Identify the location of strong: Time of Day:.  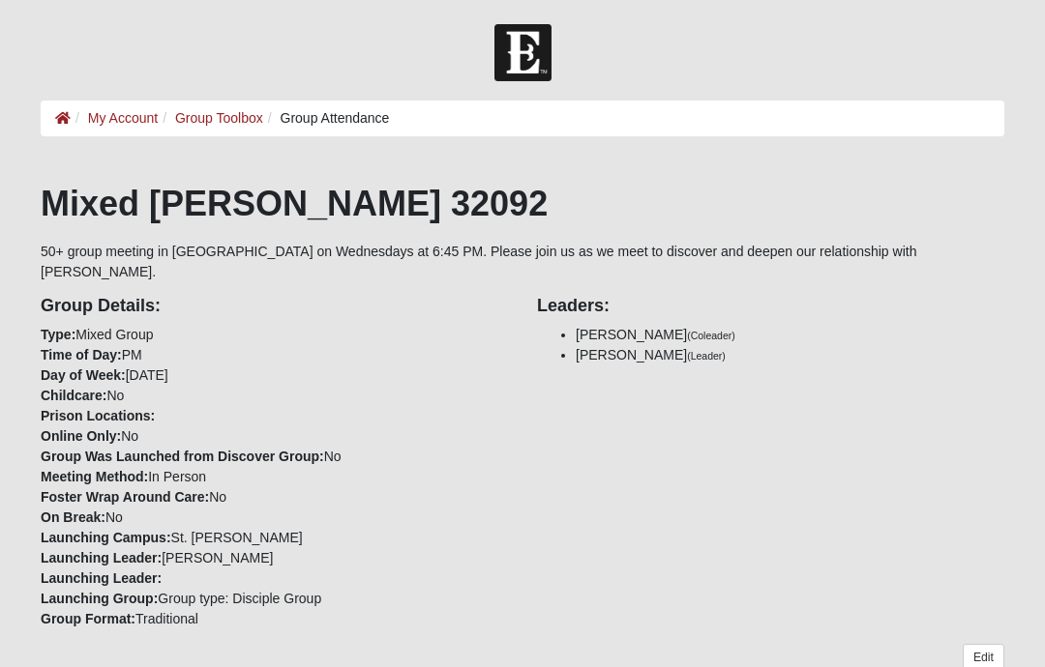
(81, 355).